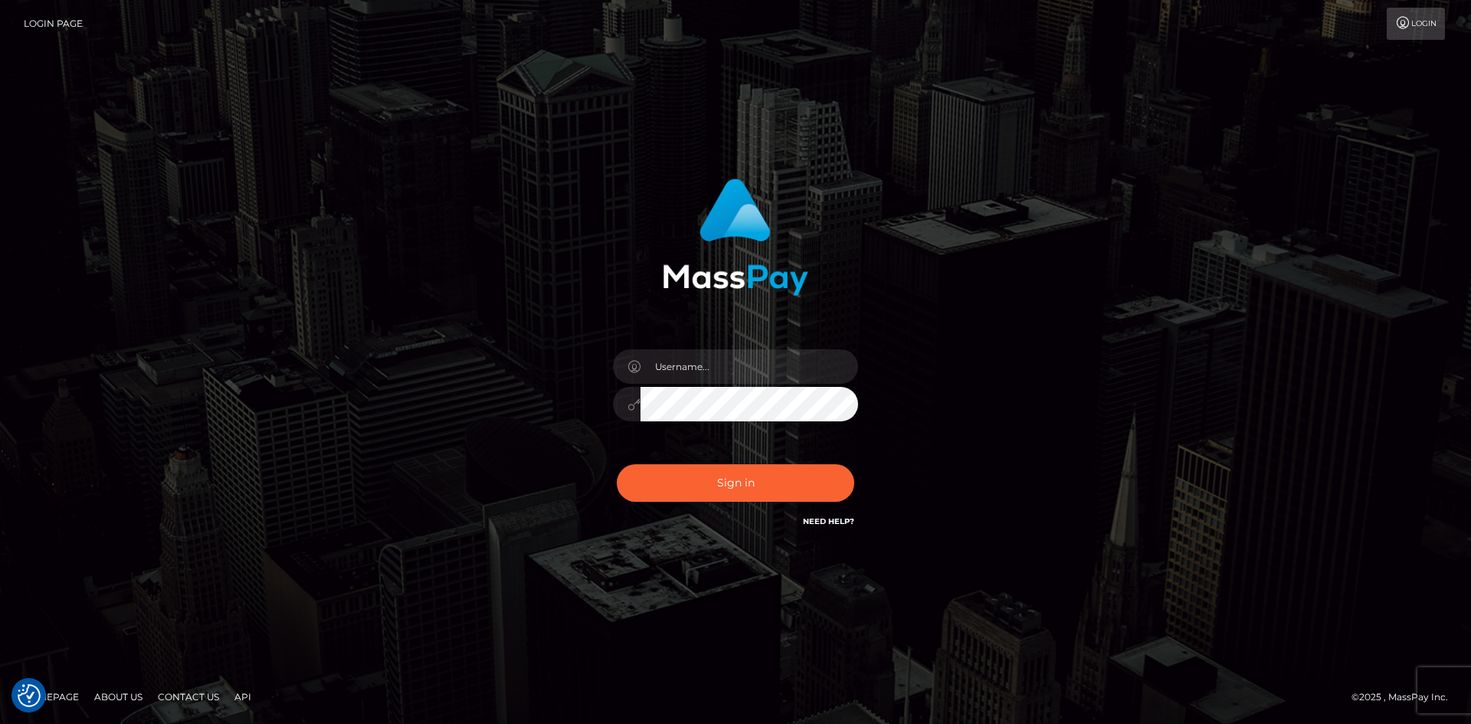 This screenshot has width=1471, height=724. What do you see at coordinates (749, 366) in the screenshot?
I see `input: Username...` at bounding box center [749, 366].